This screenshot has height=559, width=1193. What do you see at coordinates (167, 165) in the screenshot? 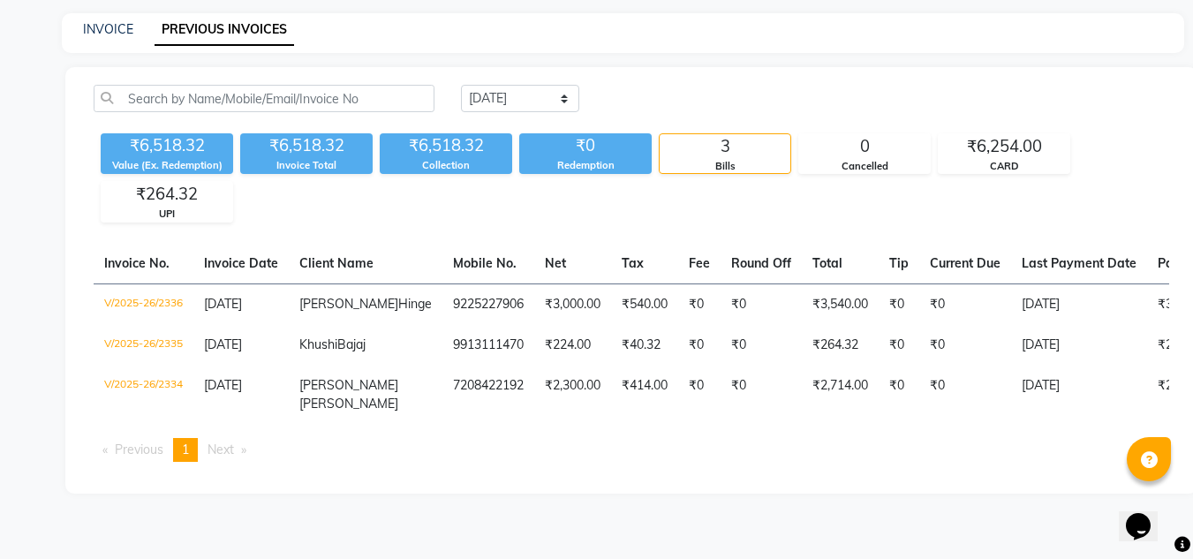
I see `div: Value (Ex. Redemption)` at bounding box center [167, 165].